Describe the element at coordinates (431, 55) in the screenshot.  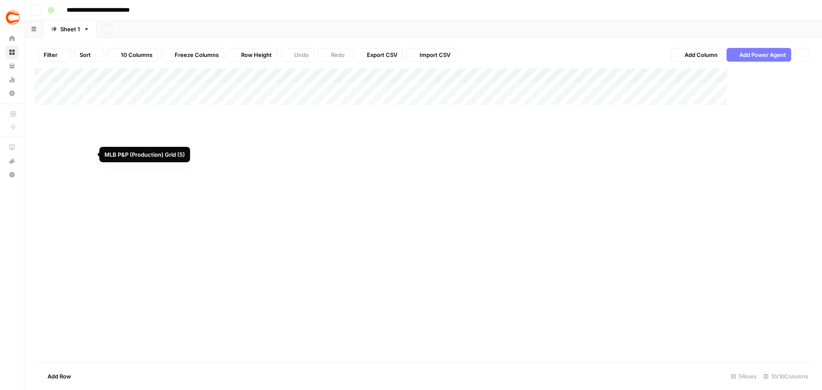
I see `button: Import CSV` at that location.